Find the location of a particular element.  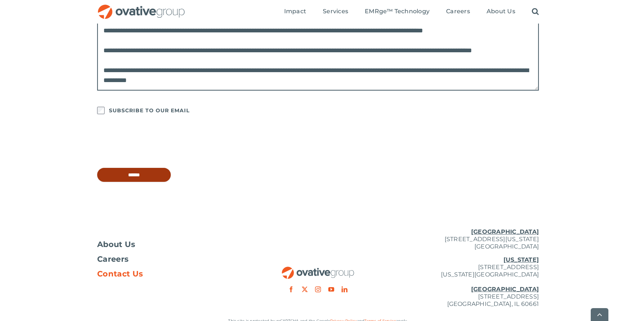

span: EMRge™ Technology is located at coordinates (397, 11).